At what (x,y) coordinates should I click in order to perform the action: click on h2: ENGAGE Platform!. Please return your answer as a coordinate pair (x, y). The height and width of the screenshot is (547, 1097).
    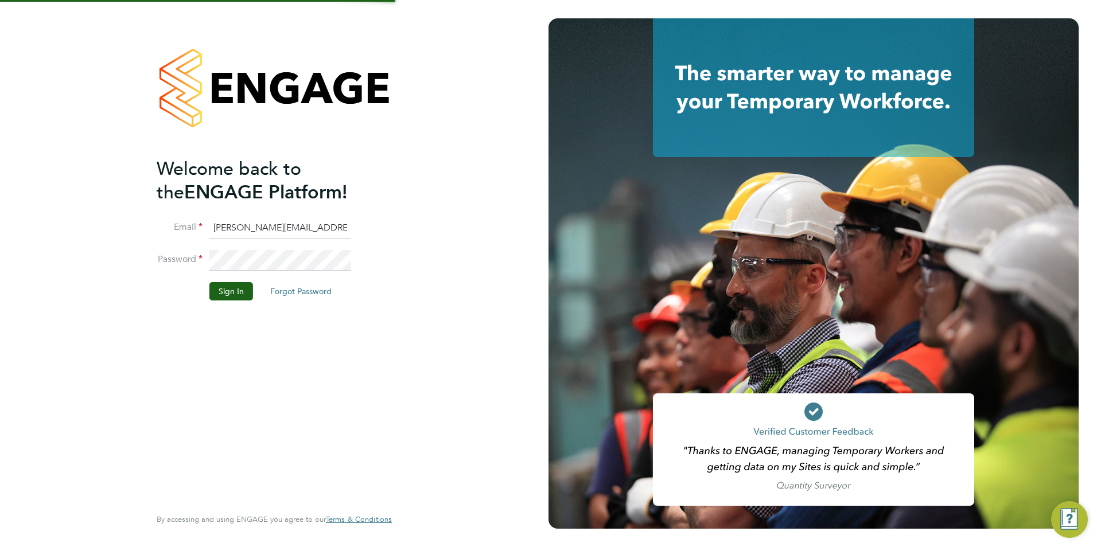
    Looking at the image, I should click on (268, 181).